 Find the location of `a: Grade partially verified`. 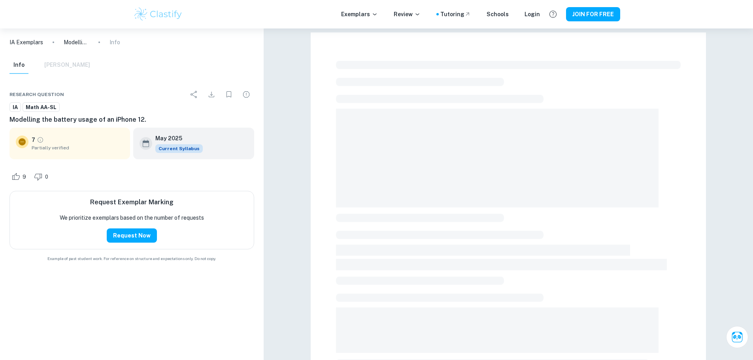

a: Grade partially verified is located at coordinates (40, 140).